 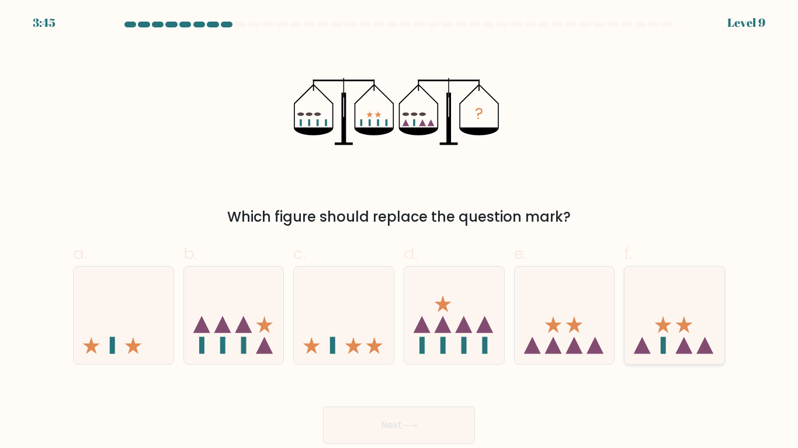 What do you see at coordinates (190, 253) in the screenshot?
I see `span: b.` at bounding box center [190, 253].